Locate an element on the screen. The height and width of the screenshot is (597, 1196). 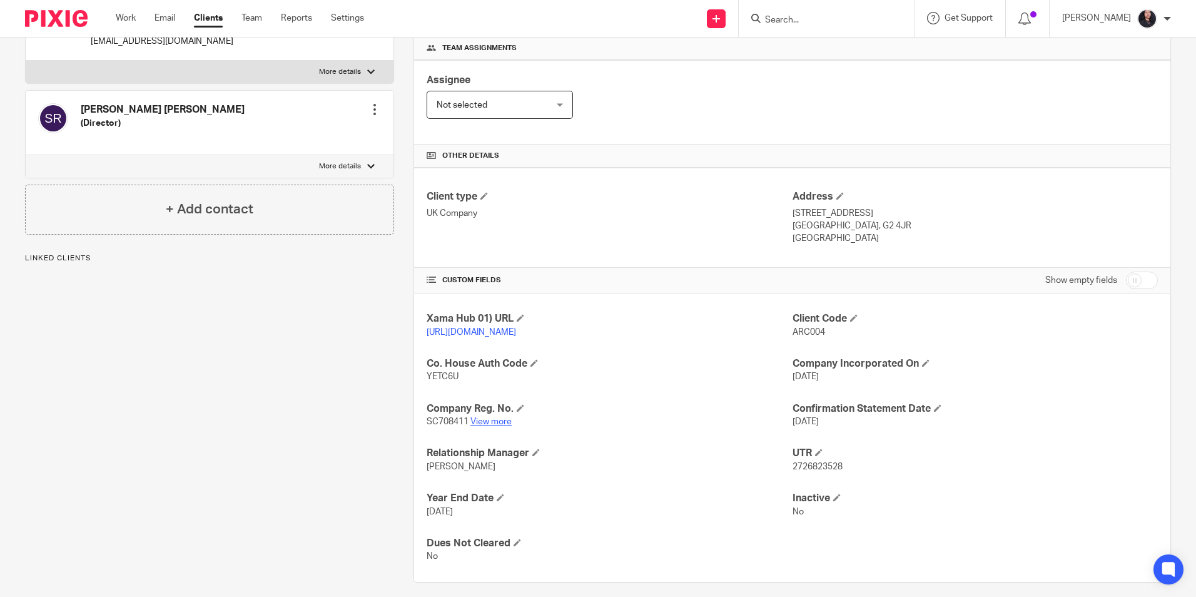
h4: Address is located at coordinates (975, 196).